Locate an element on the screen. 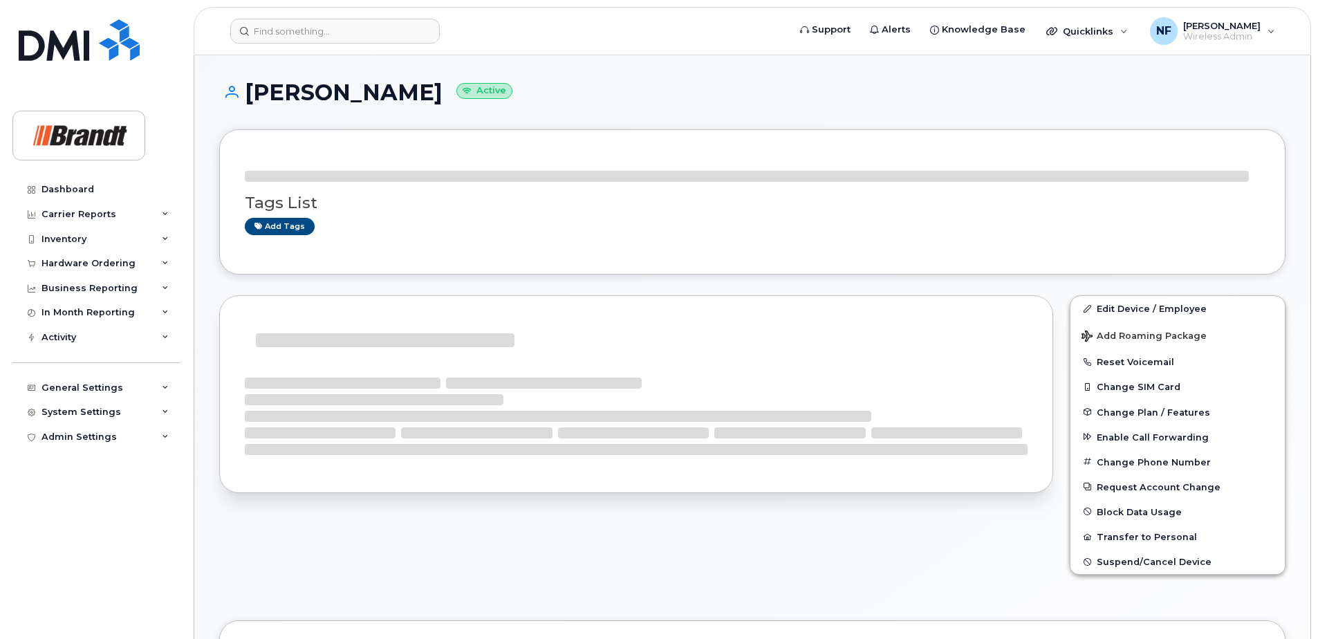 The height and width of the screenshot is (639, 1318). button: Reset Voicemail is located at coordinates (1178, 362).